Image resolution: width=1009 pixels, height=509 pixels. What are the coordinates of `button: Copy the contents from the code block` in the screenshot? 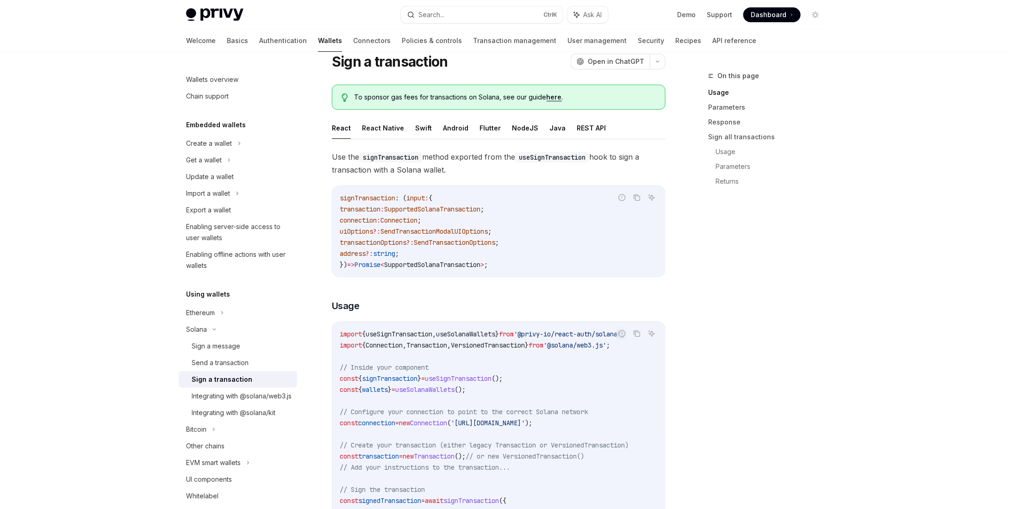 It's located at (637, 334).